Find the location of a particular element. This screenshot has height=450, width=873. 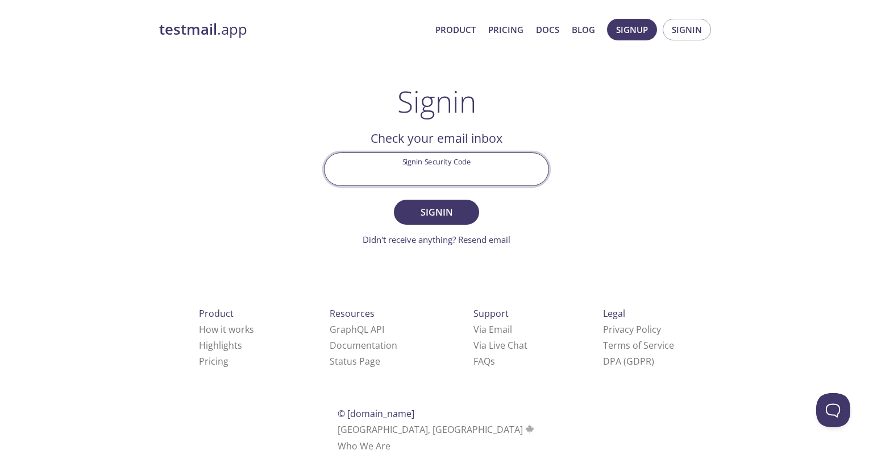

a: Via Live Chat is located at coordinates (500, 345).